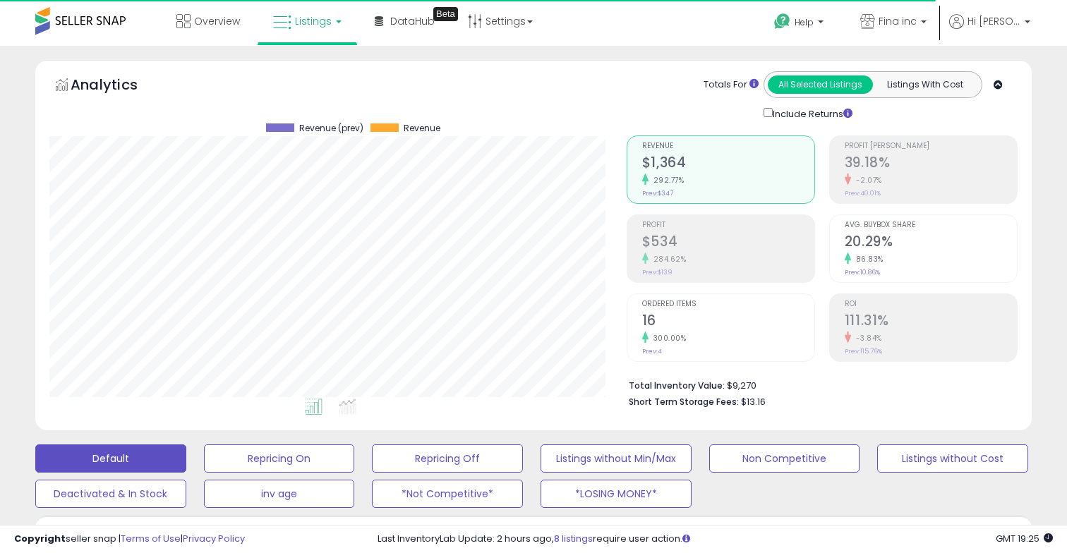 Image resolution: width=1067 pixels, height=553 pixels. What do you see at coordinates (150, 538) in the screenshot?
I see `a: Terms of Use` at bounding box center [150, 538].